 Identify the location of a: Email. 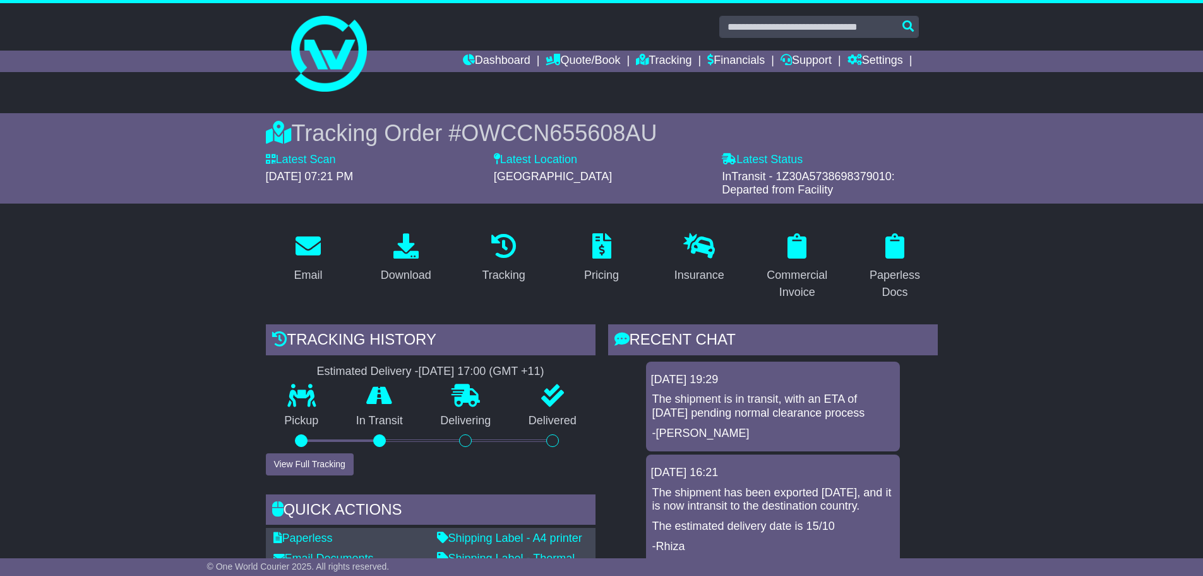
(308, 258).